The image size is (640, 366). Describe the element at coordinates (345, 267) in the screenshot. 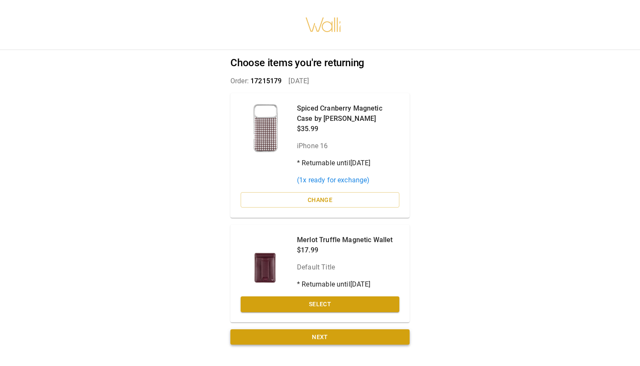

I see `p: Default Title` at that location.